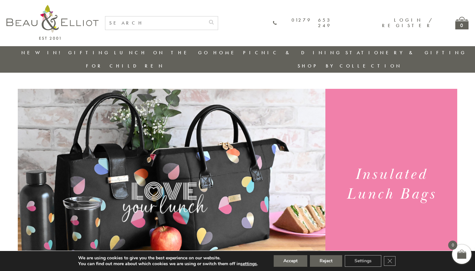 Image resolution: width=475 pixels, height=271 pixels. What do you see at coordinates (462, 23) in the screenshot?
I see `a: 0` at bounding box center [462, 23].